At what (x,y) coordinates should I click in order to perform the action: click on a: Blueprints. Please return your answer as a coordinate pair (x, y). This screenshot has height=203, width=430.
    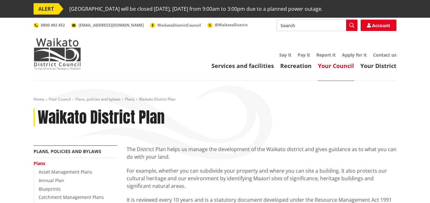
    Looking at the image, I should click on (50, 189).